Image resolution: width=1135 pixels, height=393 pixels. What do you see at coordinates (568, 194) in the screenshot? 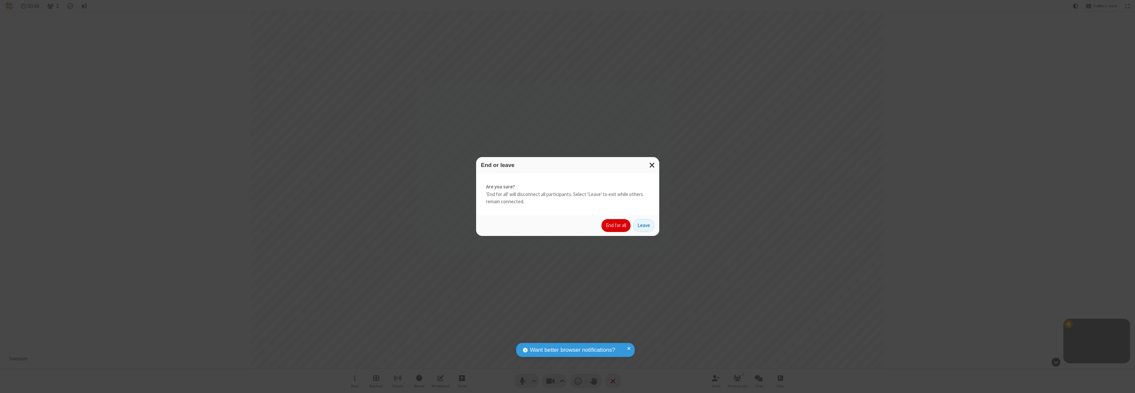
I see `div: 'End for all' will disconnect all participants. Select 'Leave' to exit while others remain connec...` at bounding box center [568, 194].